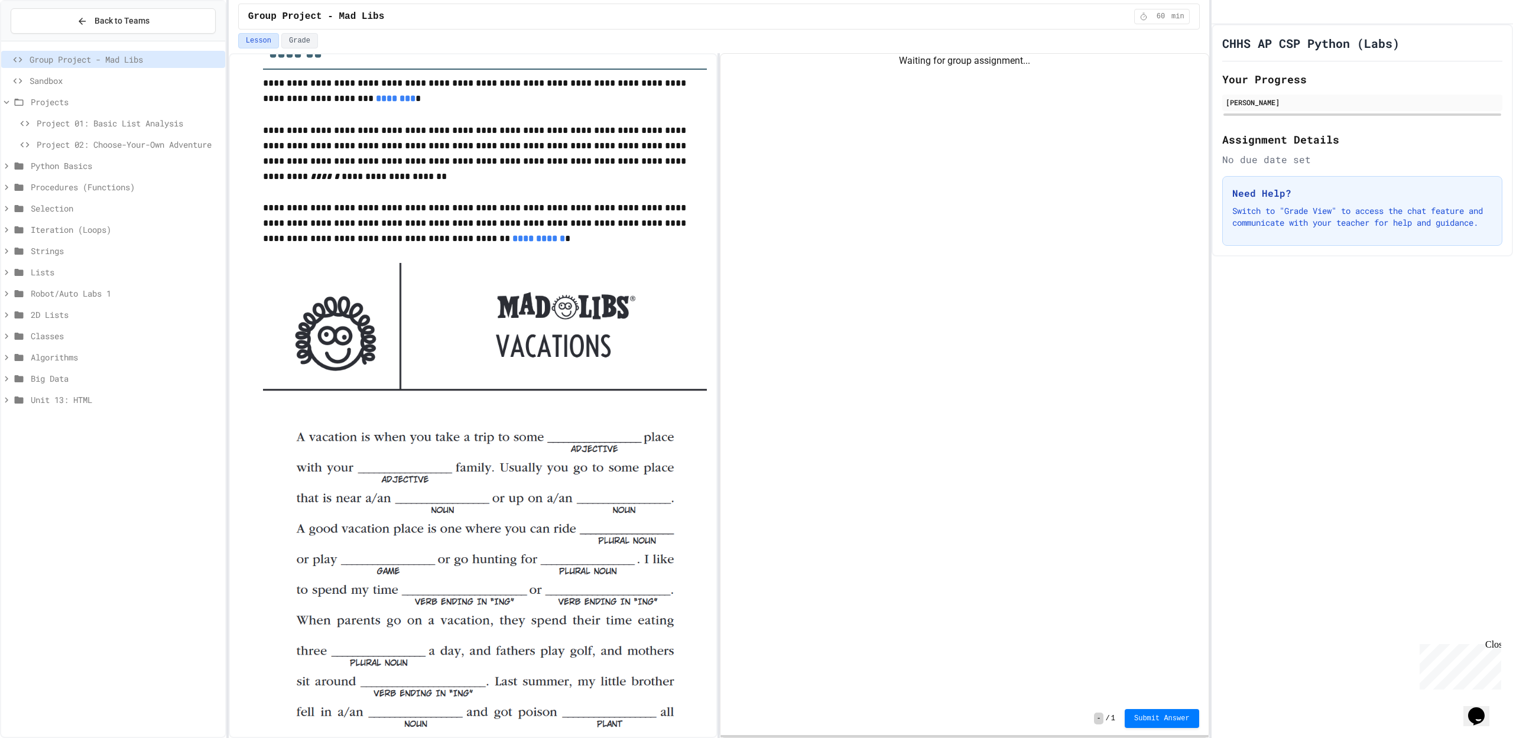 The image size is (1513, 738). What do you see at coordinates (125, 165) in the screenshot?
I see `span: Python Basics` at bounding box center [125, 165].